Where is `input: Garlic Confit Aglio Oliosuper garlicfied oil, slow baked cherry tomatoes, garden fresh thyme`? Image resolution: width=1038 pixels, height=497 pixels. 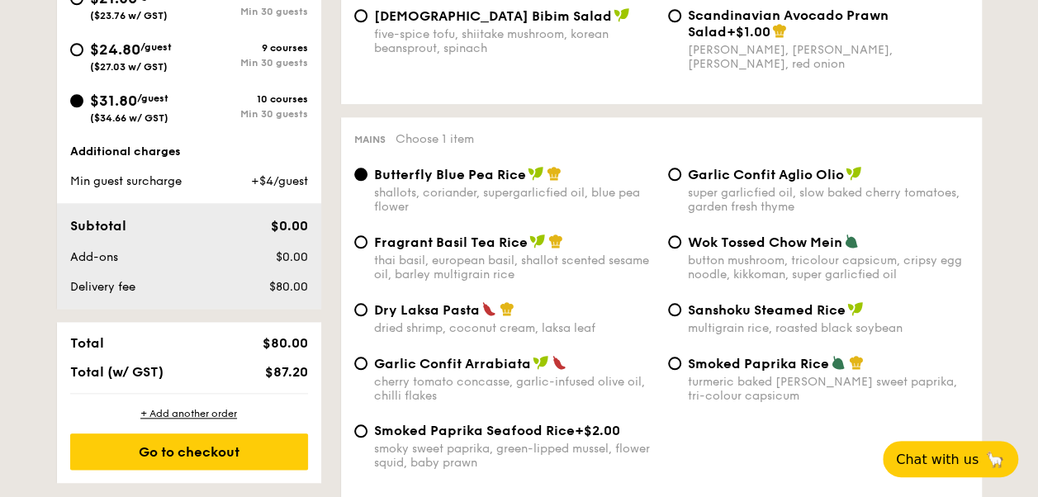
input: Garlic Confit Aglio Oliosuper garlicfied oil, slow baked cherry tomatoes, garden fresh thyme is located at coordinates (674, 174).